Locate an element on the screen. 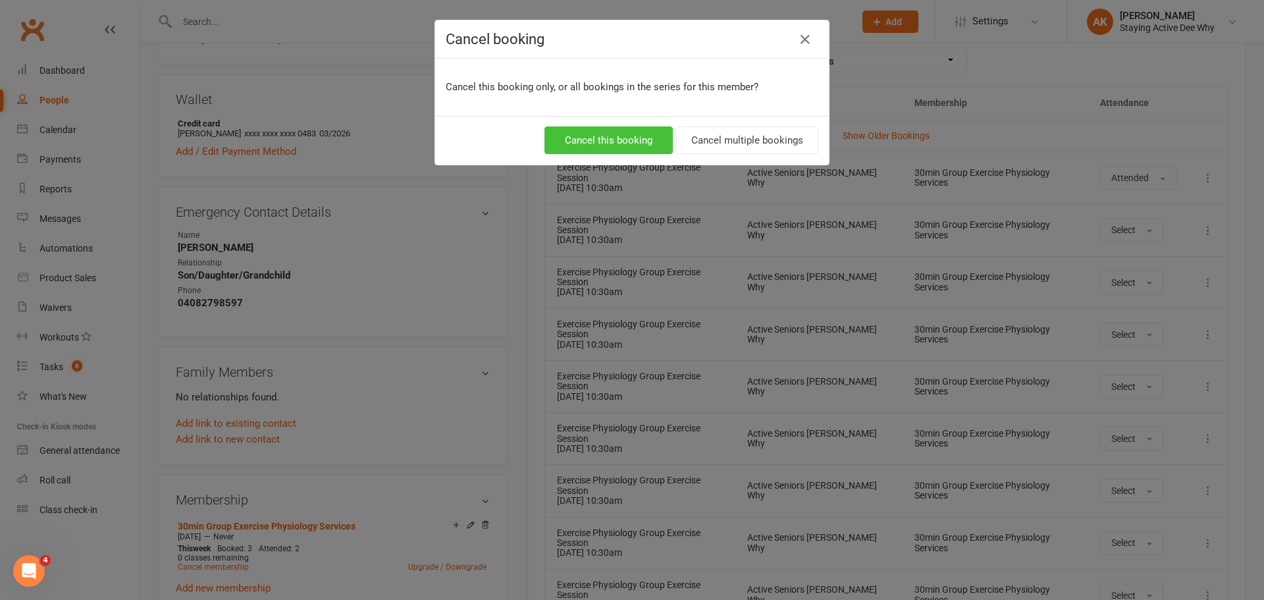  button: Cancel this booking is located at coordinates (608, 140).